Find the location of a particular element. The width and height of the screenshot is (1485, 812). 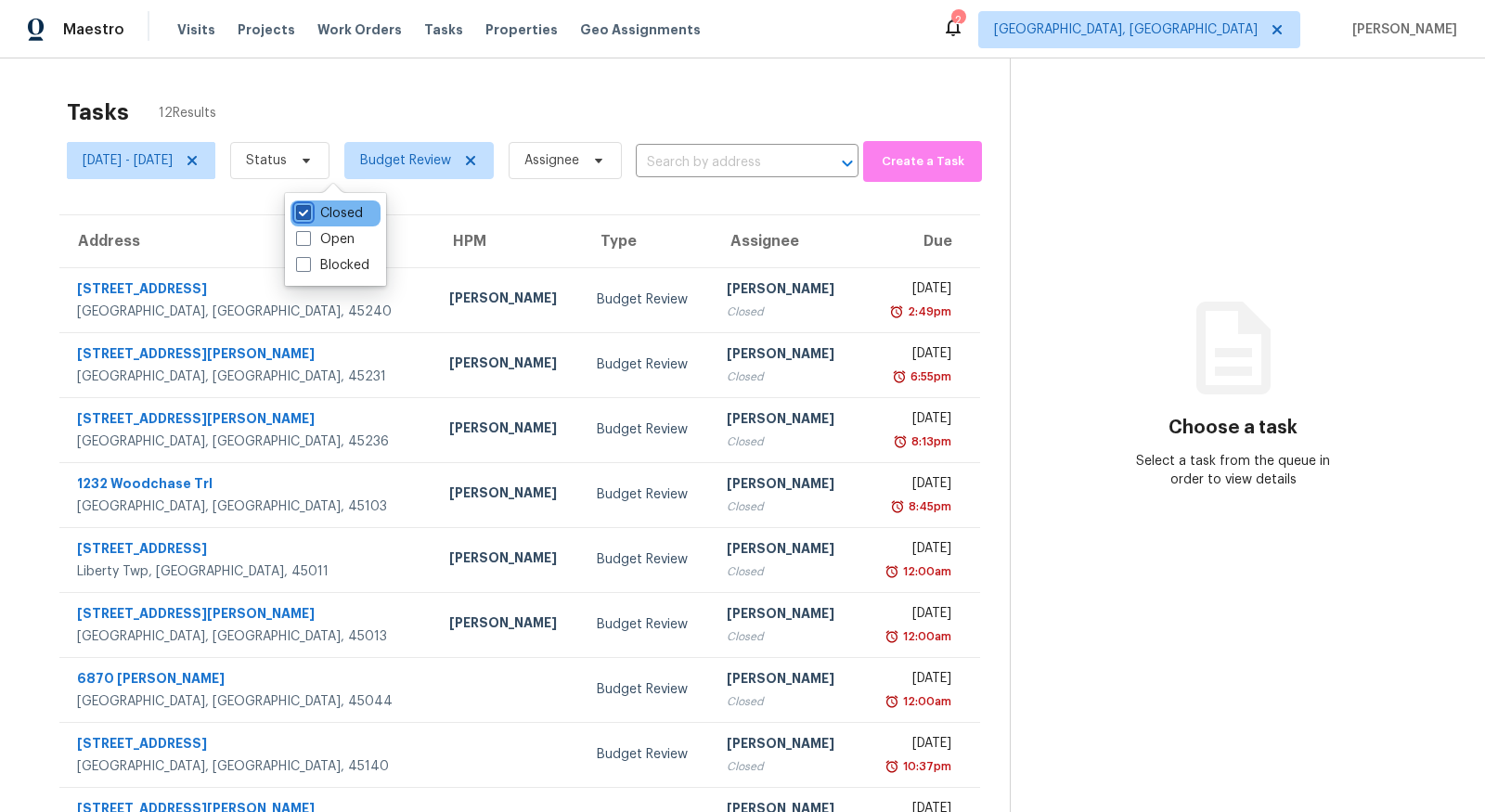

span: Maestro is located at coordinates (94, 29).